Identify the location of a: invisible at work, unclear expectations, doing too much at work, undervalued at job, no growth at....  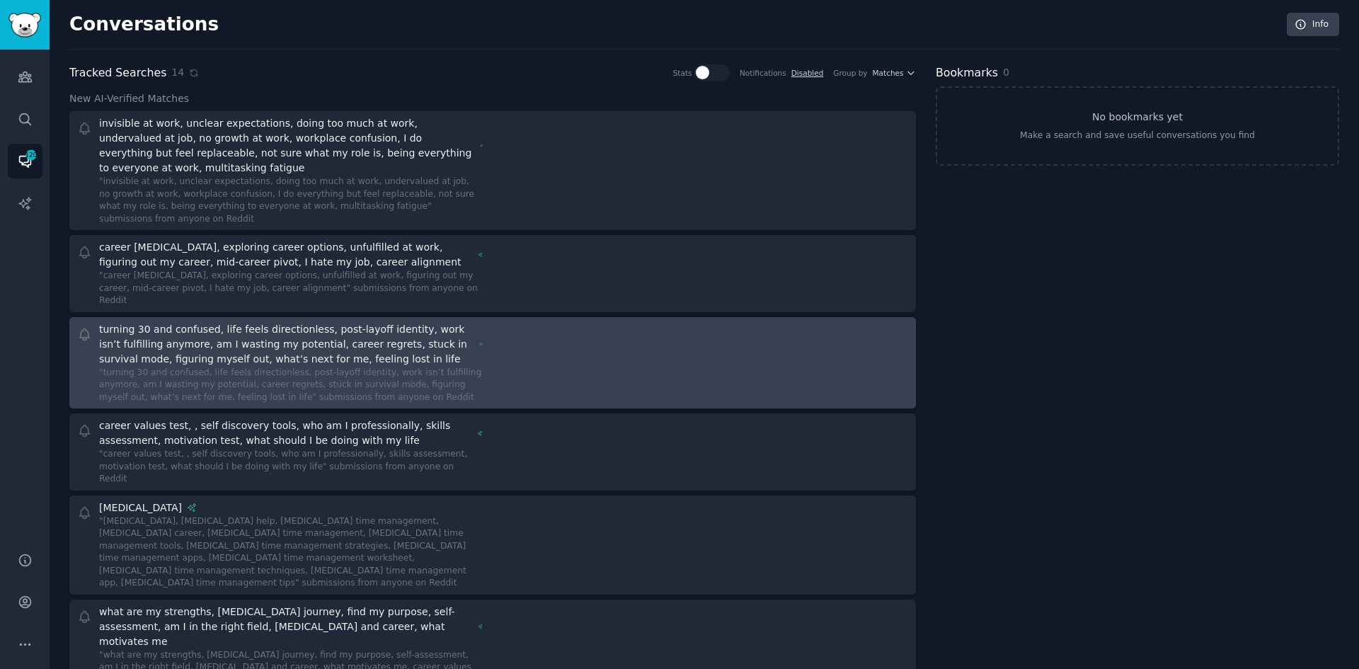
(493, 171).